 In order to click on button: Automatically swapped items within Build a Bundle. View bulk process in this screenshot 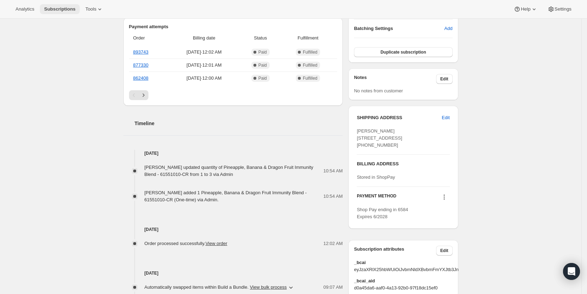, I will do `click(220, 287)`.